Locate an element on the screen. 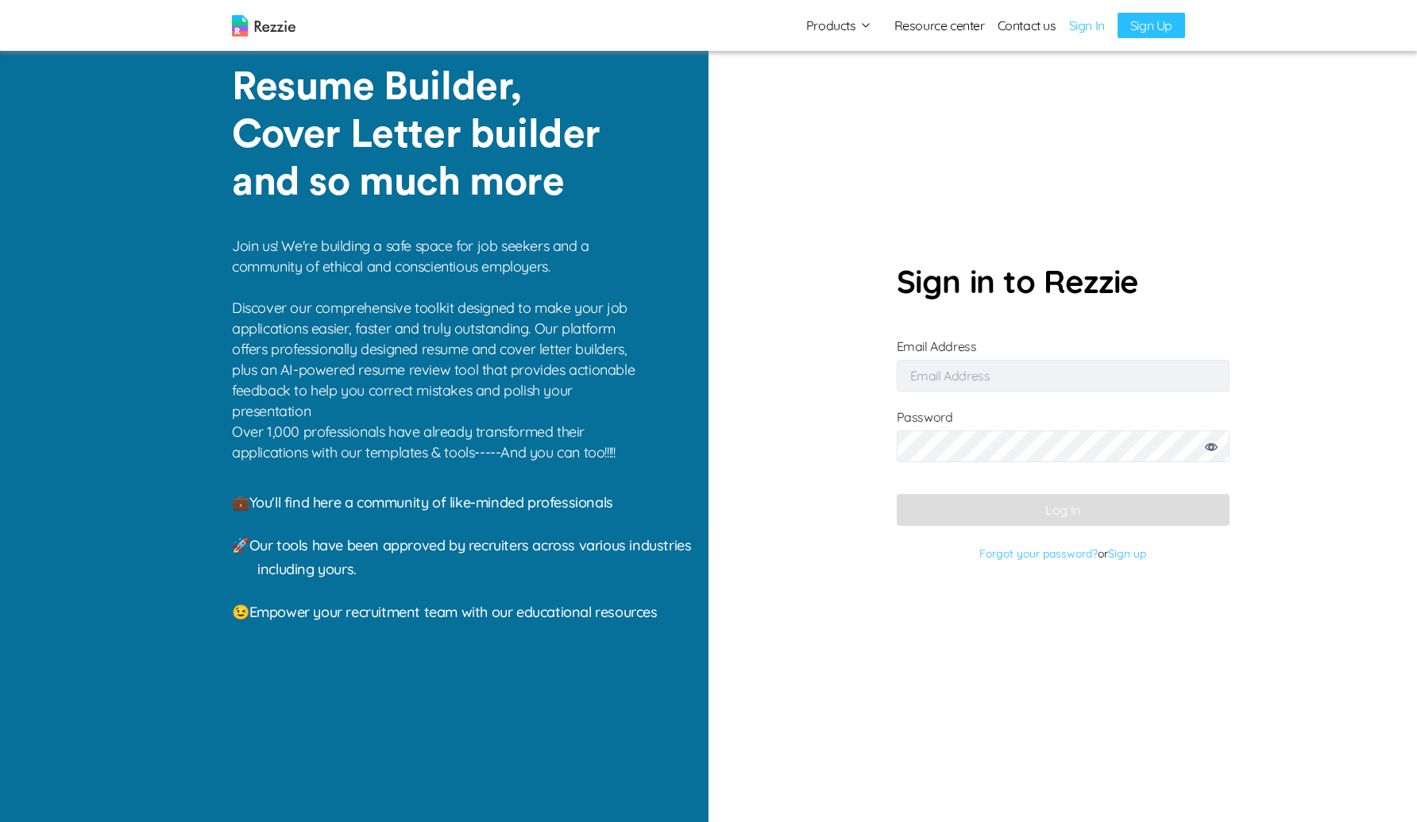  p: or is located at coordinates (1063, 554).